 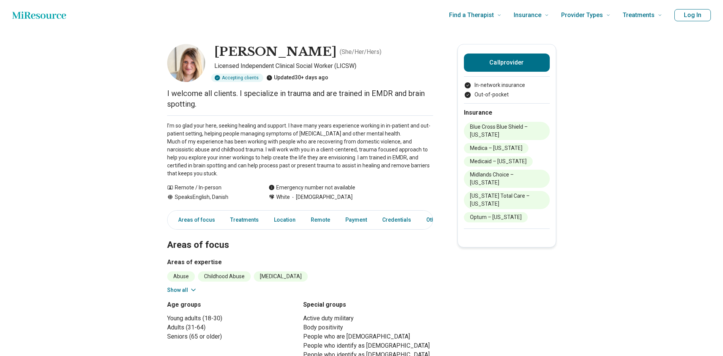 What do you see at coordinates (507, 113) in the screenshot?
I see `h2: Insurance` at bounding box center [507, 113].